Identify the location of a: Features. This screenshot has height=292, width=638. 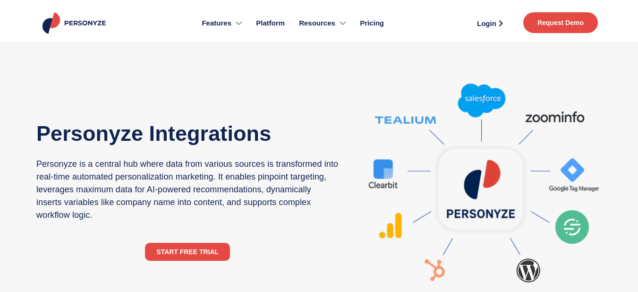
(222, 23).